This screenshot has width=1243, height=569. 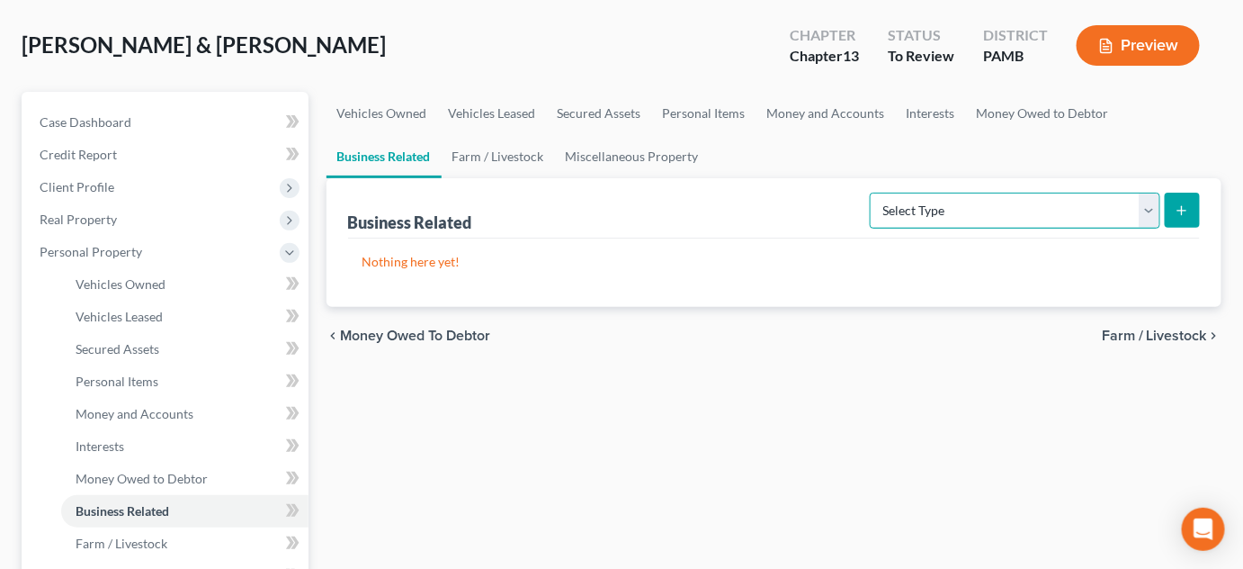 What do you see at coordinates (122, 510) in the screenshot?
I see `span: Business Related` at bounding box center [122, 510].